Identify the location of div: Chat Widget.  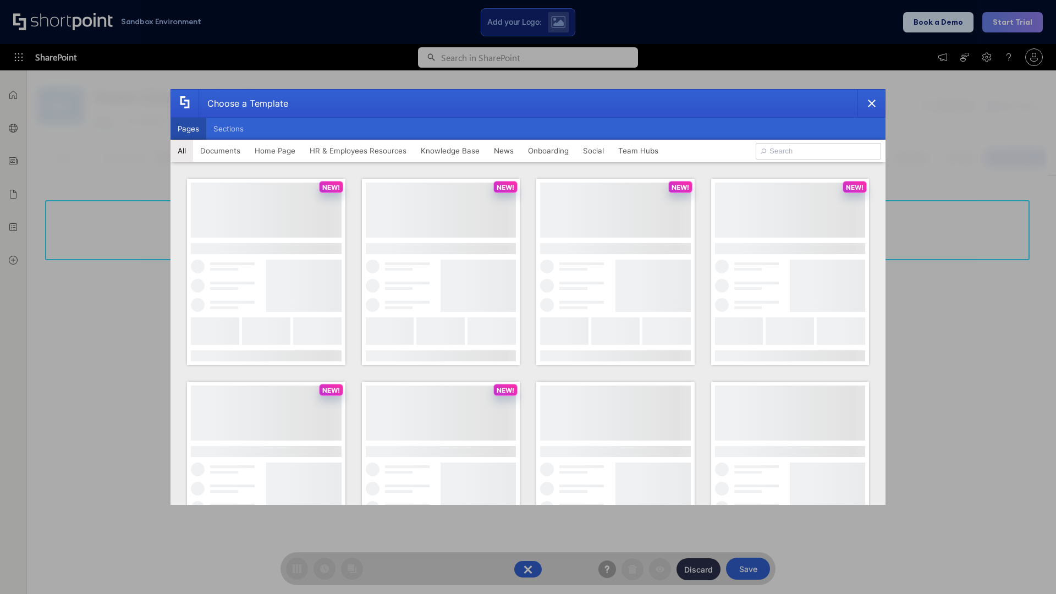
(1028, 568).